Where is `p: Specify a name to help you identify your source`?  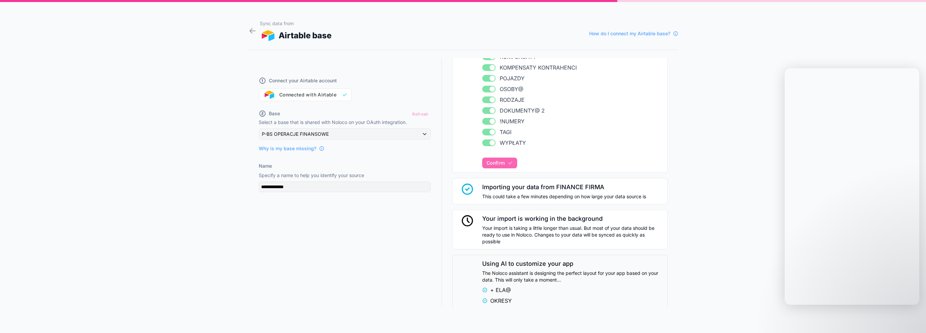
p: Specify a name to help you identify your source is located at coordinates (344, 176).